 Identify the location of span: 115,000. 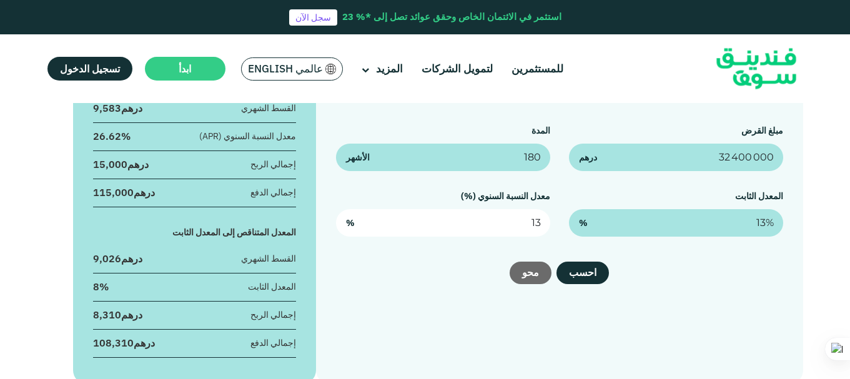
(113, 192).